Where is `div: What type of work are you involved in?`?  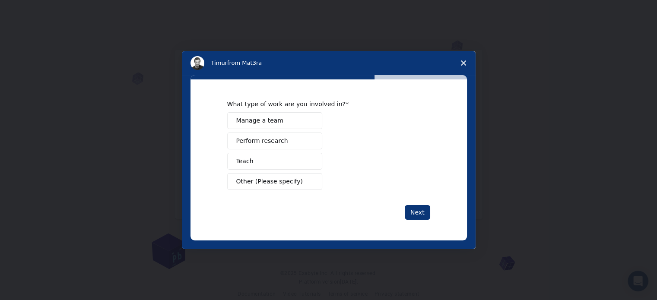 div: What type of work are you involved in? is located at coordinates (322, 104).